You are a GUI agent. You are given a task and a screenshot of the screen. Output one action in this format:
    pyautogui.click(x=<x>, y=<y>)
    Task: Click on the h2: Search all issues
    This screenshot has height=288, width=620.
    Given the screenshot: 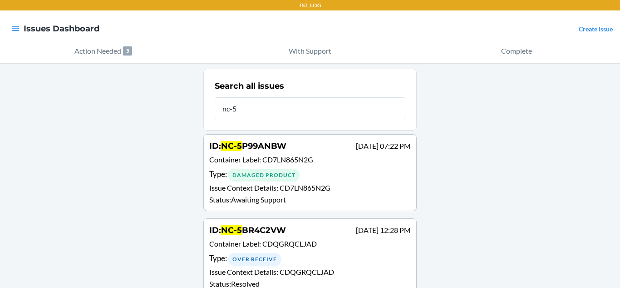 What is the action you would take?
    pyautogui.click(x=249, y=86)
    